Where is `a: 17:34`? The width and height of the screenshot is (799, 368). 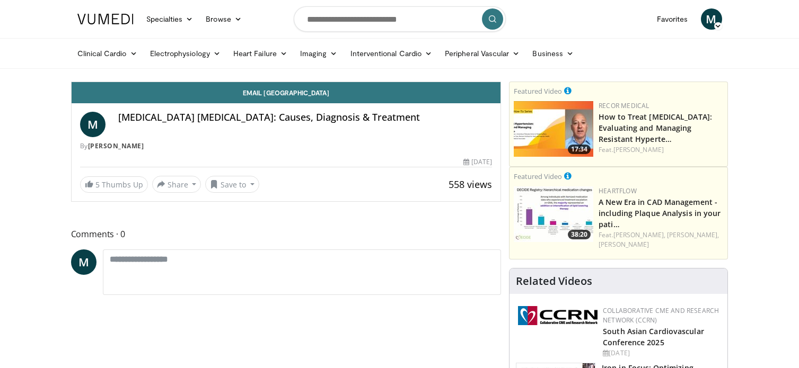
a: 17:34 is located at coordinates (553, 129).